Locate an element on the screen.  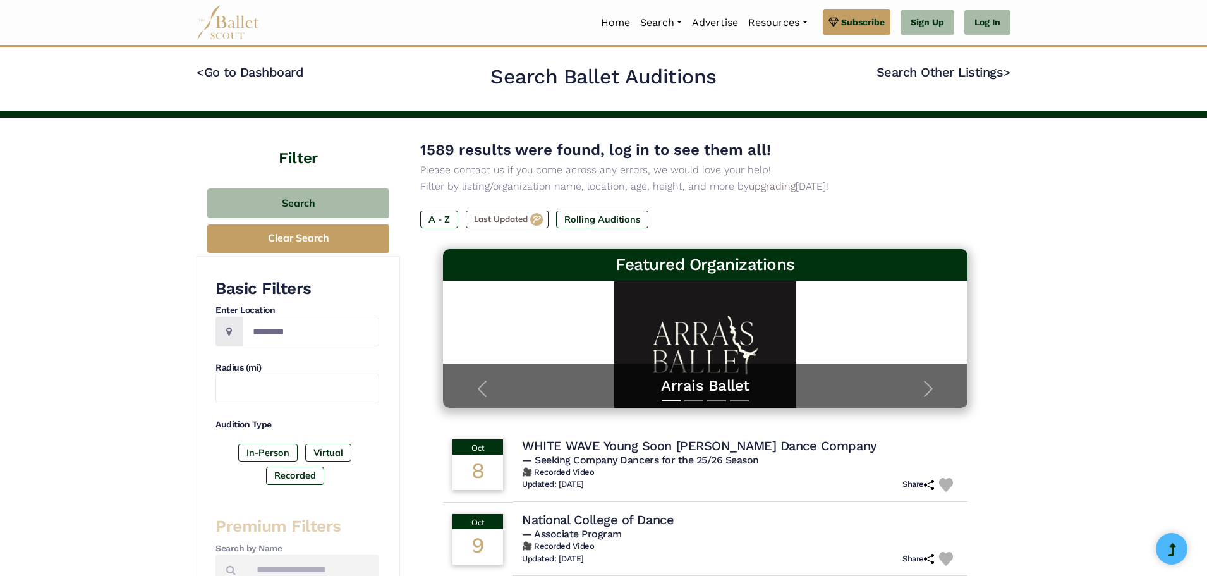
div: 8 is located at coordinates (478, 472).